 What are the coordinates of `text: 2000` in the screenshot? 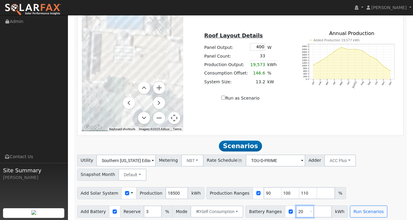 It's located at (304, 52).